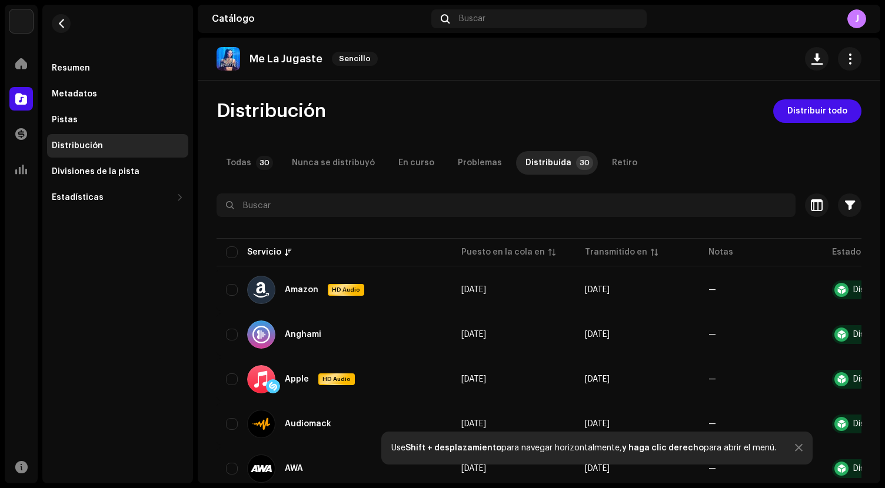 The image size is (885, 488). I want to click on div: Audiomack, so click(308, 424).